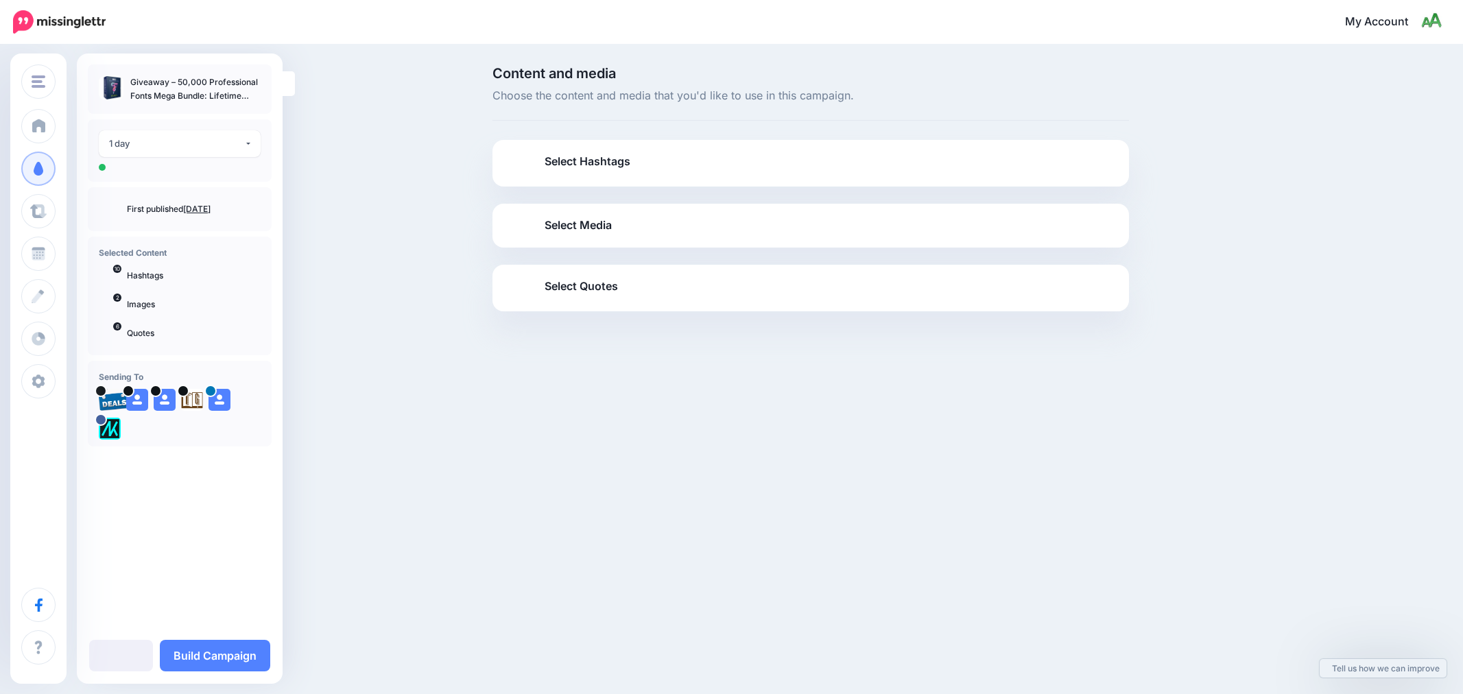  Describe the element at coordinates (1382, 668) in the screenshot. I see `a: Tell us how we can improve` at that location.